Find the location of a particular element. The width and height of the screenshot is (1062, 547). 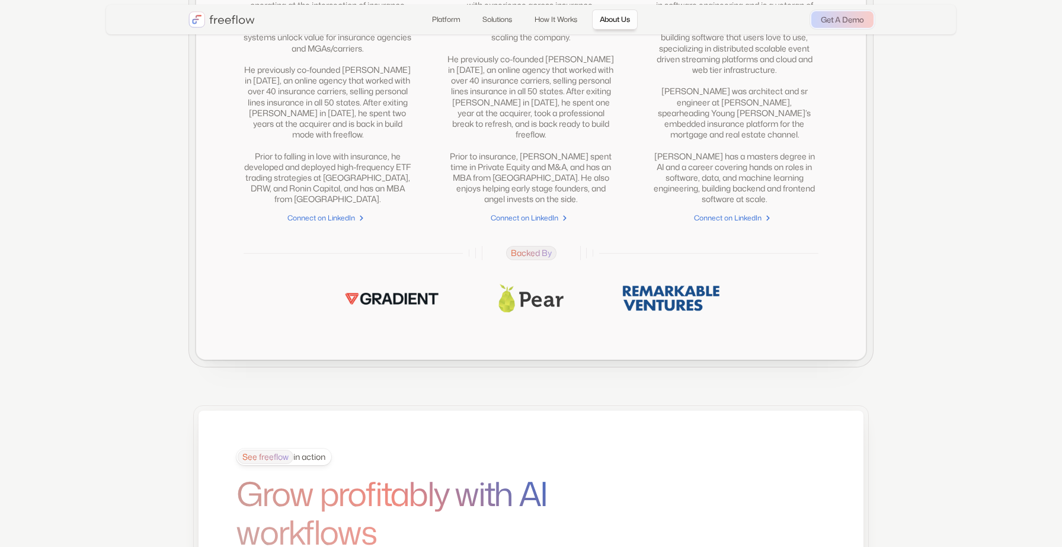

a: How It Works is located at coordinates (556, 20).